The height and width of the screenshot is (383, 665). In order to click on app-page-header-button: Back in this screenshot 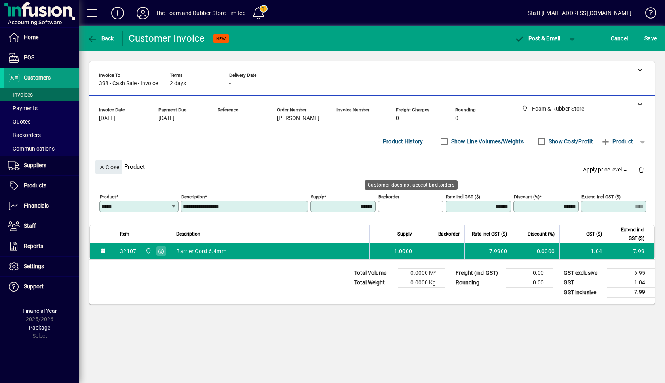, I will do `click(101, 38)`.